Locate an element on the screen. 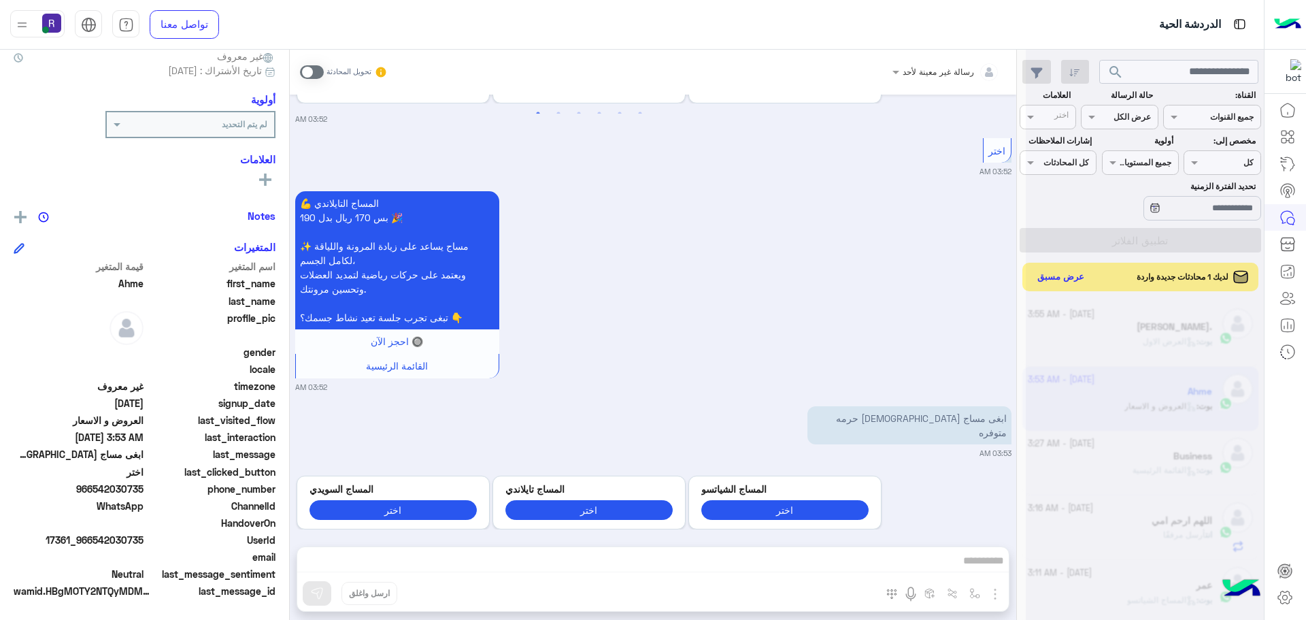  b: لم يتم التحديد is located at coordinates (244, 124).